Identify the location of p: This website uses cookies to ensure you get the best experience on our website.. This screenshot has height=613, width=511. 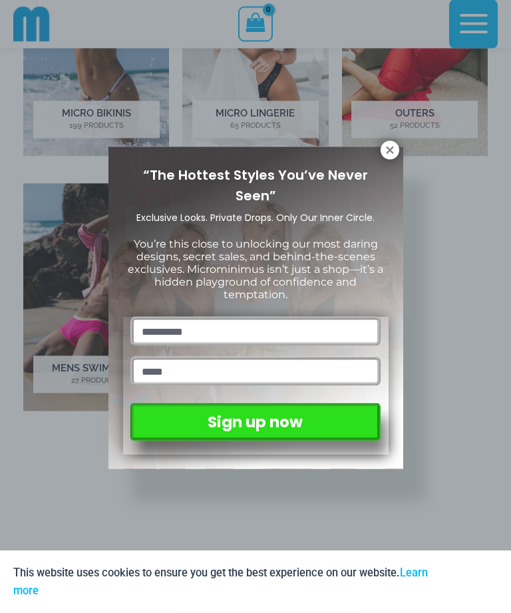
(222, 581).